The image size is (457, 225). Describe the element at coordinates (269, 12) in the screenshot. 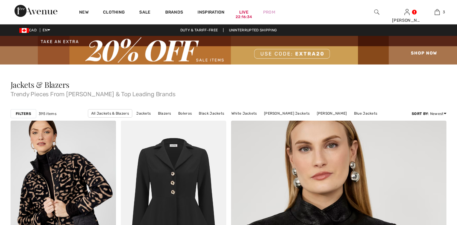

I see `a: Prom` at that location.